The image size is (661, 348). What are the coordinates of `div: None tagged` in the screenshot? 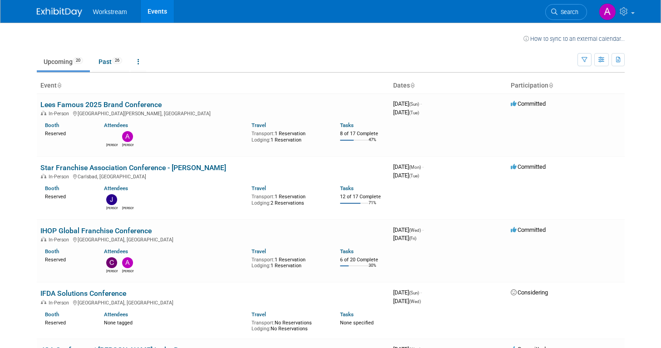 It's located at (174, 322).